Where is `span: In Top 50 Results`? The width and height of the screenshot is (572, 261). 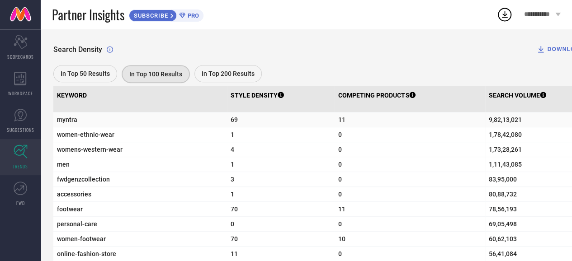
span: In Top 50 Results is located at coordinates (85, 74).